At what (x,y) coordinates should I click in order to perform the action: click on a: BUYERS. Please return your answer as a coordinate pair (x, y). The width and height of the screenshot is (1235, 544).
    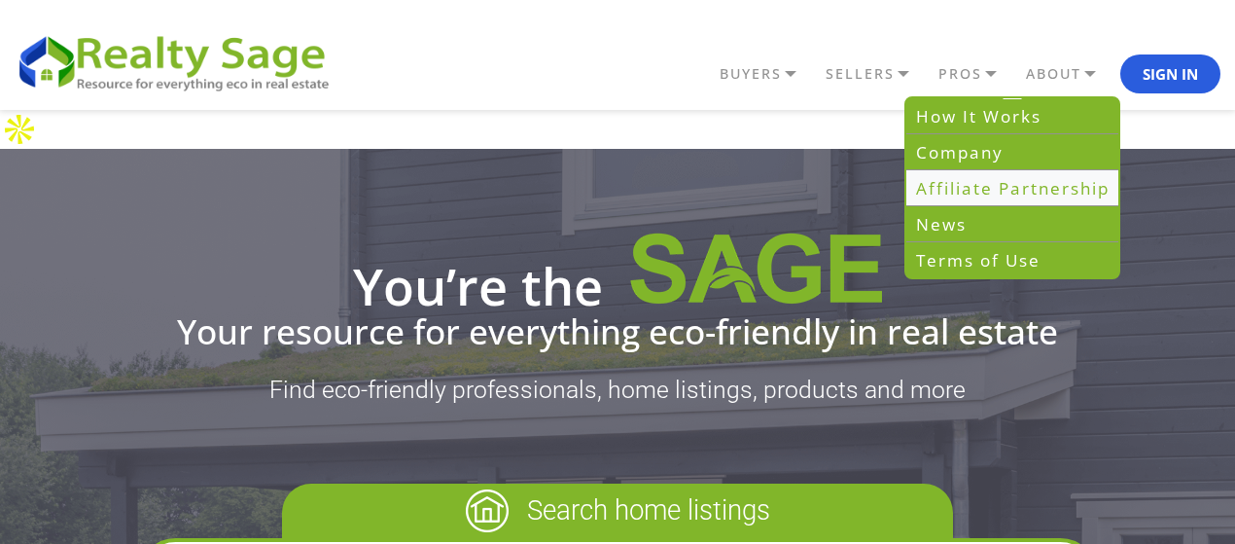
    Looking at the image, I should click on (767, 74).